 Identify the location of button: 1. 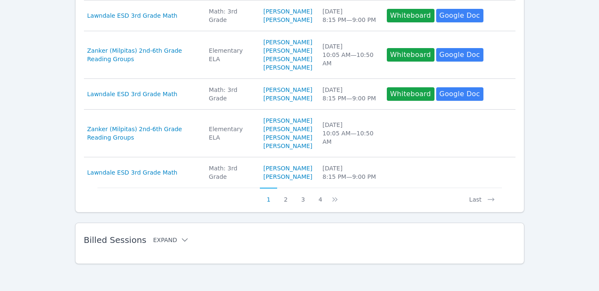
(268, 196).